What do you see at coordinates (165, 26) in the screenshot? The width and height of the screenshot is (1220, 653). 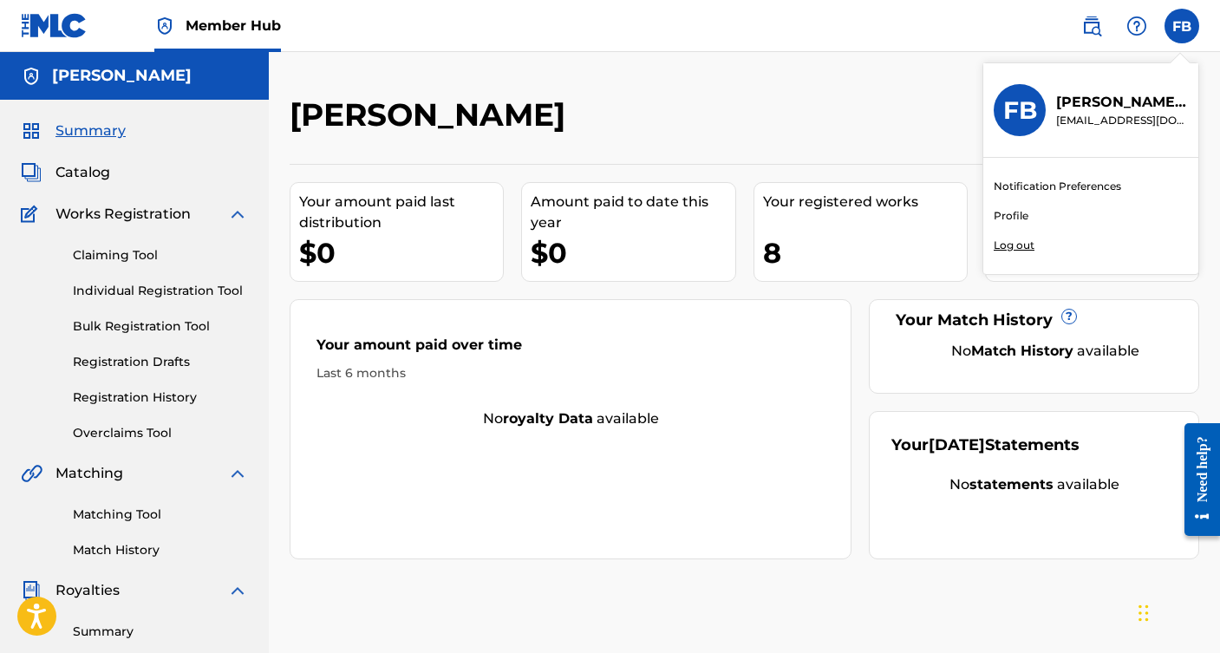 I see `img: Top Rightsholder` at bounding box center [165, 26].